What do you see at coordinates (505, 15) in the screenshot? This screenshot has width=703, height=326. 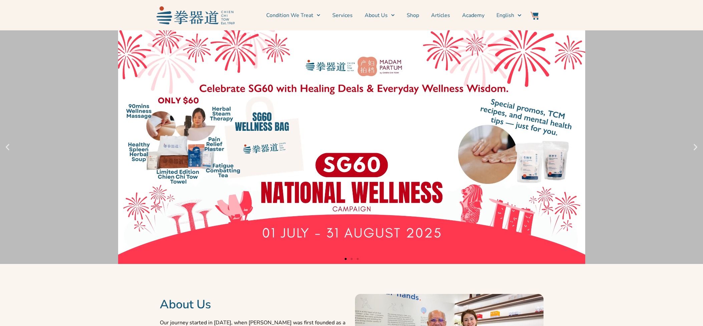 I see `span: English` at bounding box center [505, 15].